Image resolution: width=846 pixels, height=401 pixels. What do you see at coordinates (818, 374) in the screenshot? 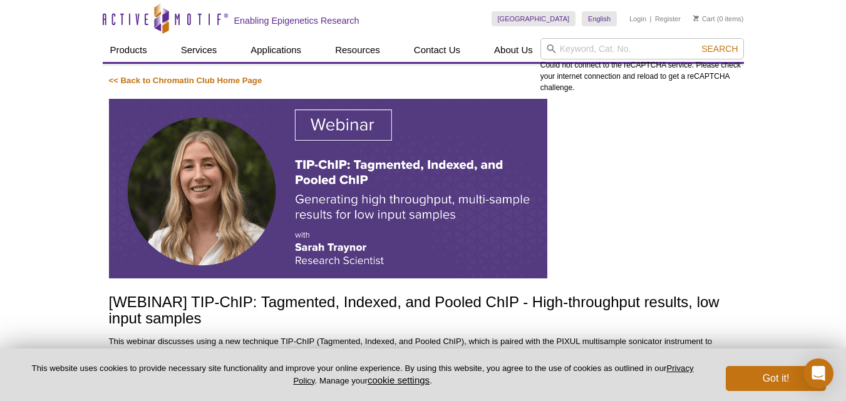
I see `div: Open Intercom Messenger` at bounding box center [818, 374].